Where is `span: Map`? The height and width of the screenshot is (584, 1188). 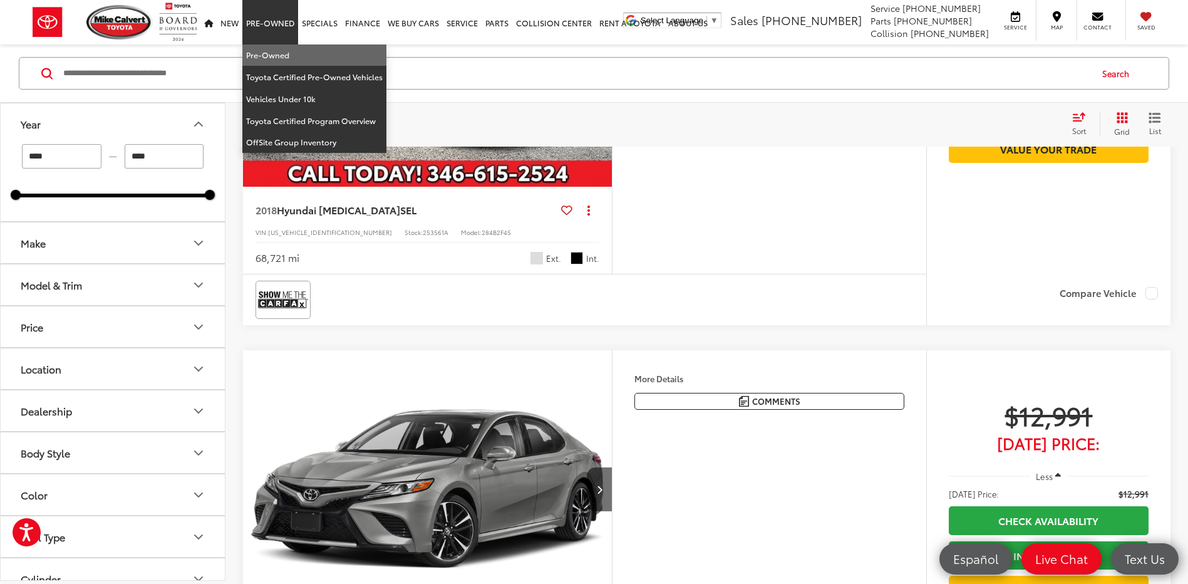 span: Map is located at coordinates (1056, 27).